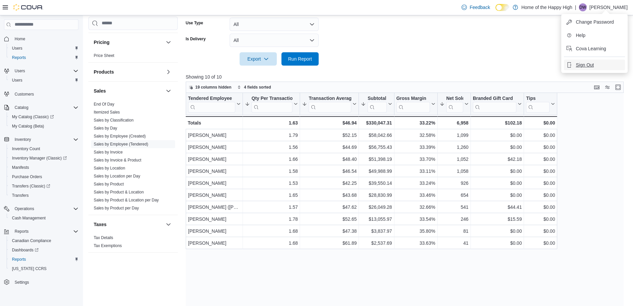 This screenshot has width=633, height=306. Describe the element at coordinates (169, 42) in the screenshot. I see `button: Pricing` at that location.